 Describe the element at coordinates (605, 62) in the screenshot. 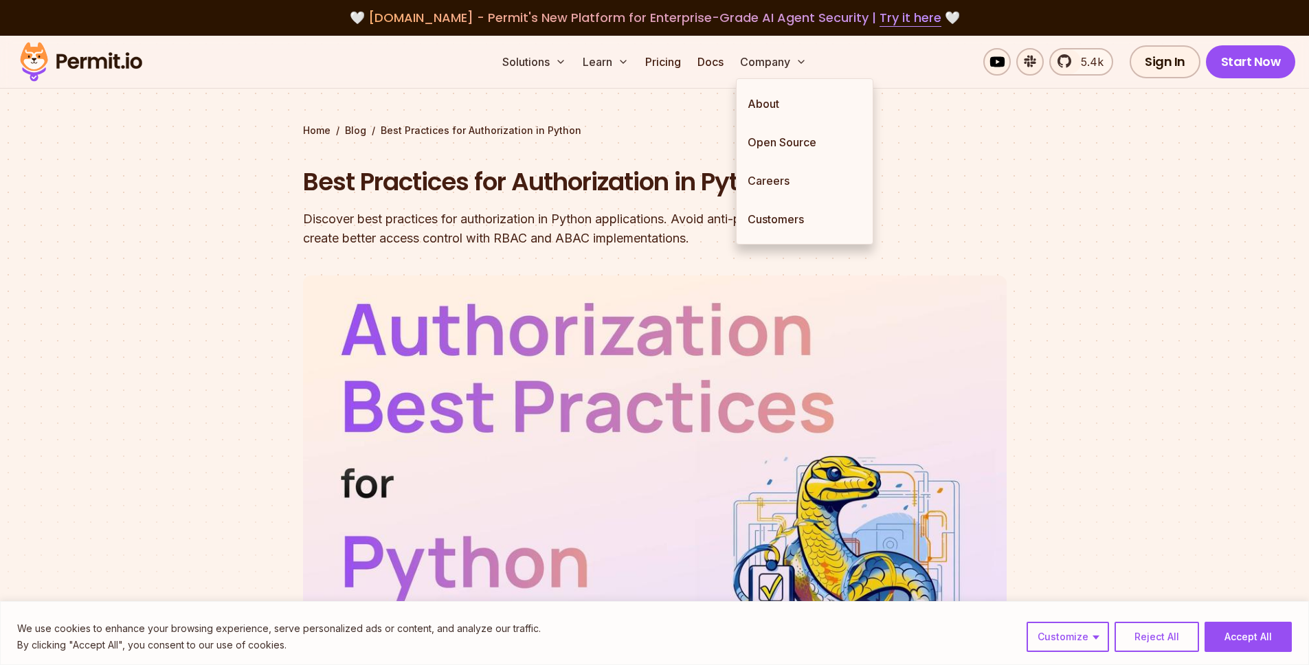

I see `button: Learn` at that location.